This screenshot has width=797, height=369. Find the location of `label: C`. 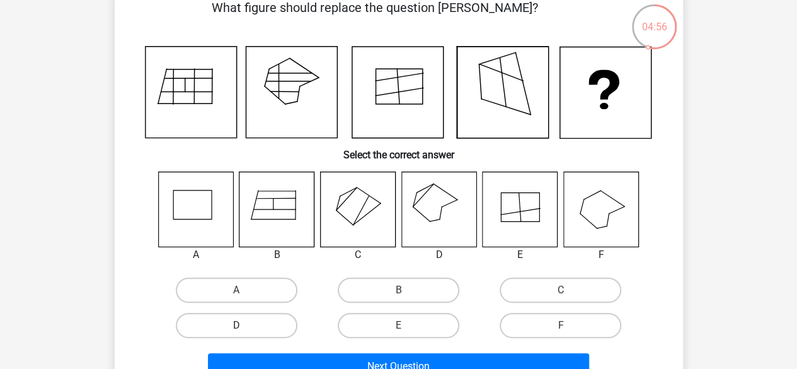

label: C is located at coordinates (560, 290).